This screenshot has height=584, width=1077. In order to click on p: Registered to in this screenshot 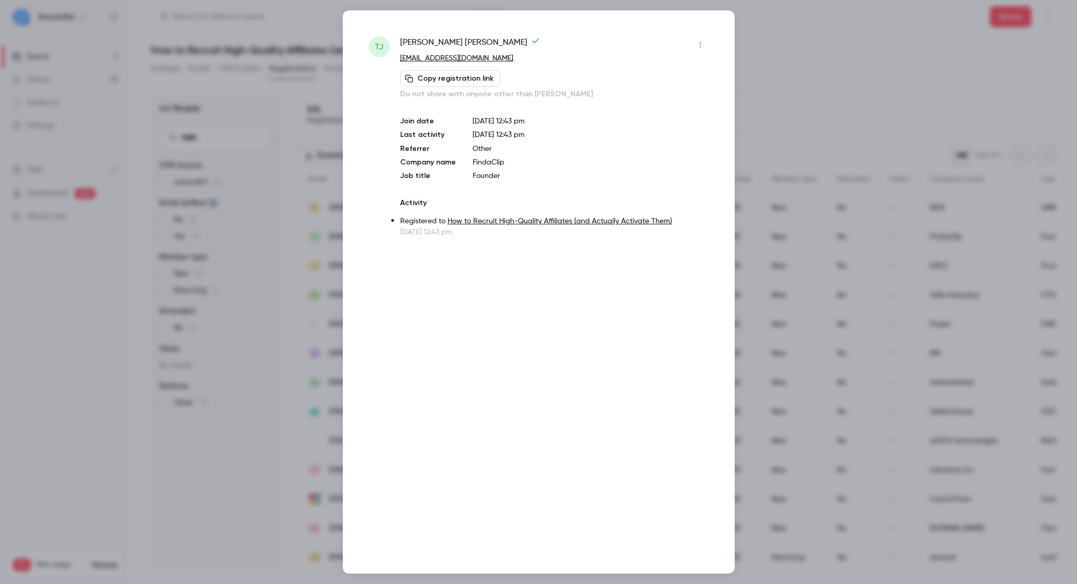, I will do `click(554, 221)`.